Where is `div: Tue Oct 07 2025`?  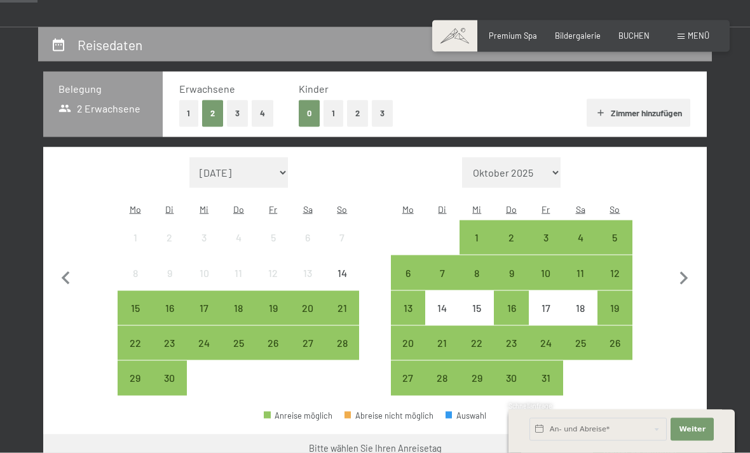 div: Tue Oct 07 2025 is located at coordinates (442, 273).